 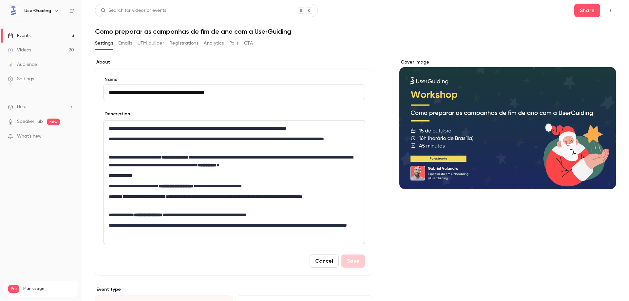 What do you see at coordinates (133, 10) in the screenshot?
I see `div: Search for videos or events` at bounding box center [133, 10].